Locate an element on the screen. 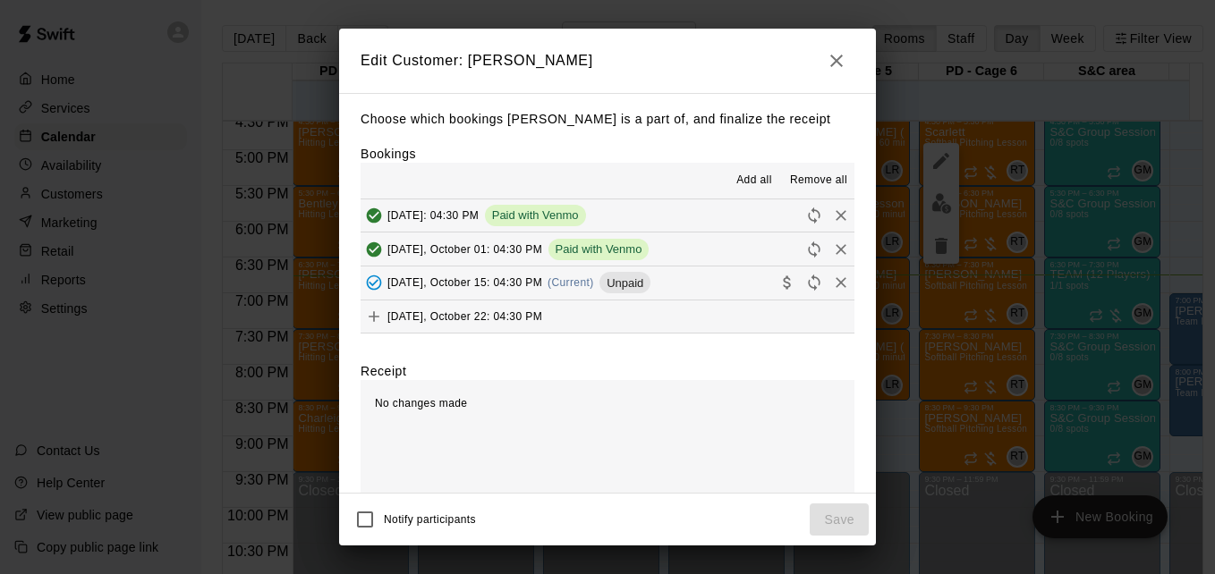 The image size is (1215, 574). span: Remove all is located at coordinates (818, 181).